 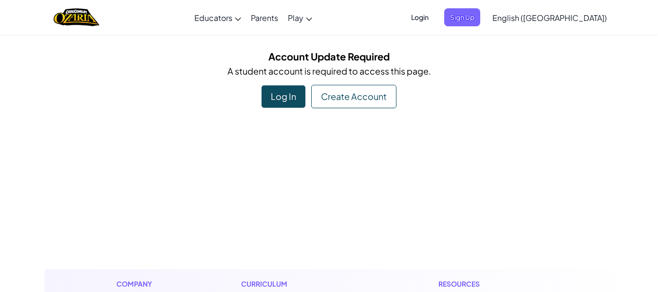 What do you see at coordinates (462, 17) in the screenshot?
I see `button: Sign Up` at bounding box center [462, 17].